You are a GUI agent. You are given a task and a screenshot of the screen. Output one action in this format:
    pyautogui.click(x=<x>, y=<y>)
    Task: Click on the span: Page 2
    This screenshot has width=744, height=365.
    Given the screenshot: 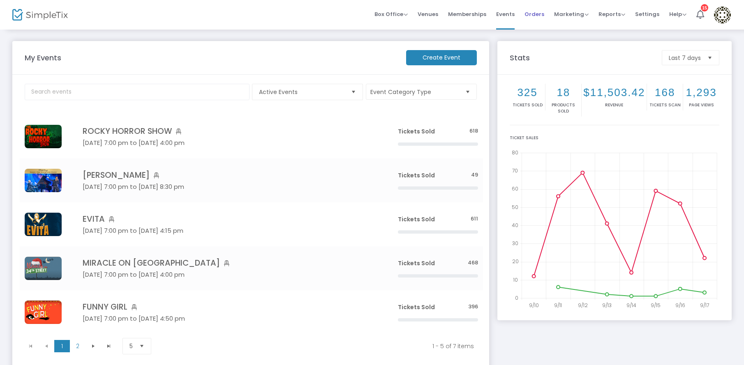 What is the action you would take?
    pyautogui.click(x=78, y=346)
    